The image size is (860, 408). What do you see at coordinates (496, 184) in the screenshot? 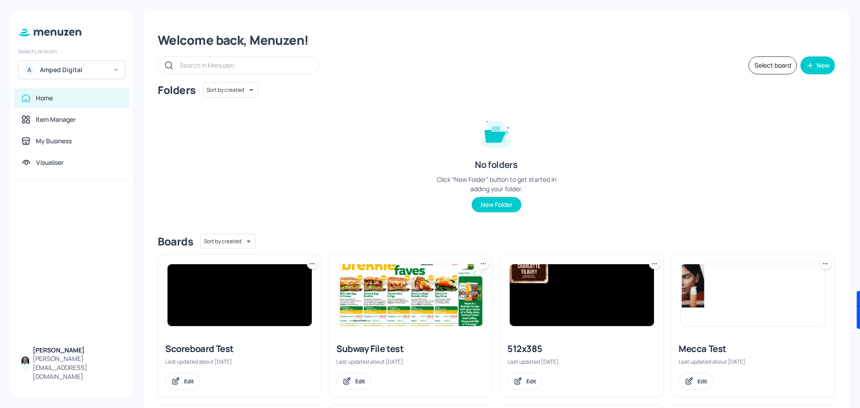
I see `div: Click “New Folder” button to get started in adding your folder.` at bounding box center [496, 184].